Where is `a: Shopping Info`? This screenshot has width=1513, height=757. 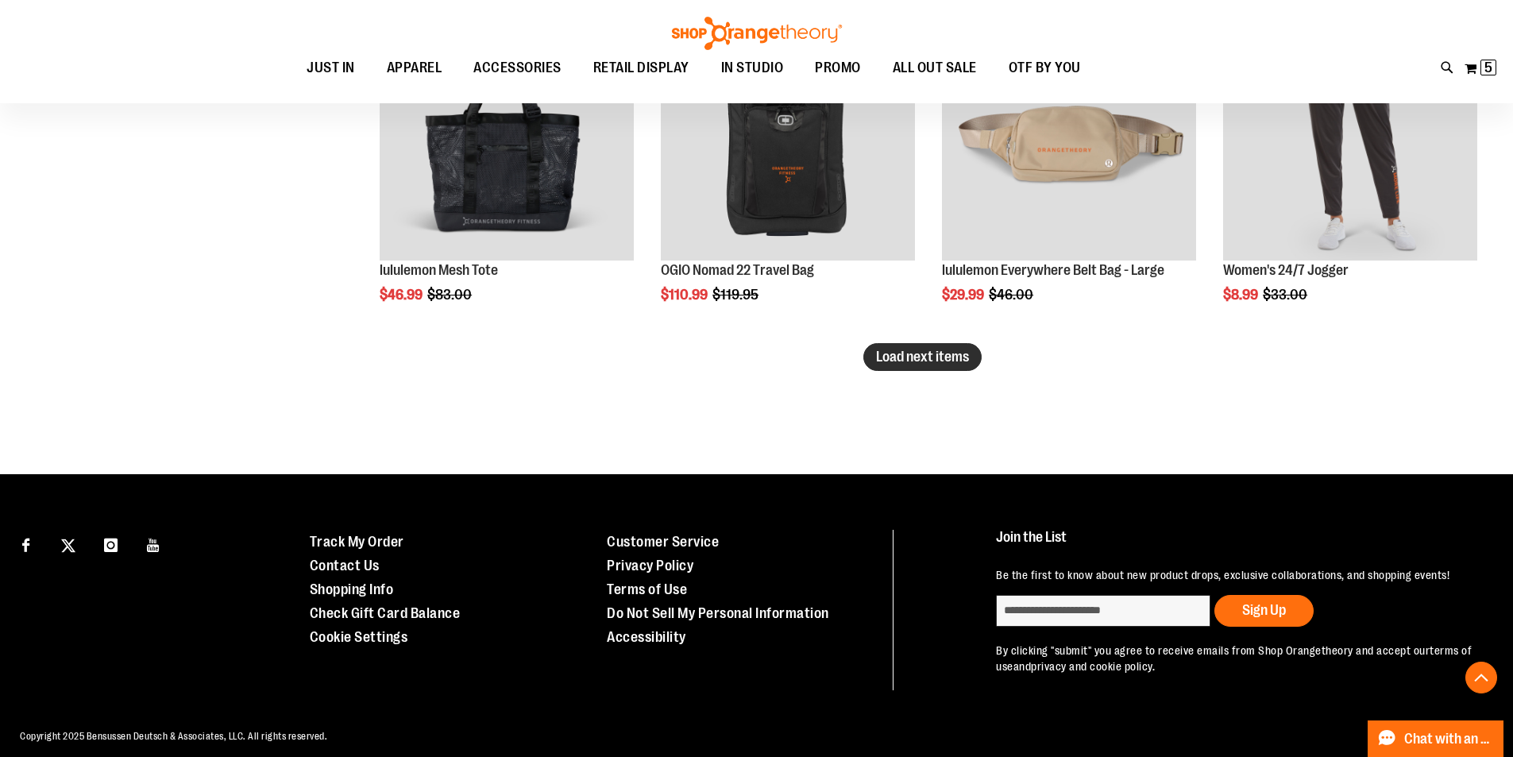
a: Shopping Info is located at coordinates (352, 589).